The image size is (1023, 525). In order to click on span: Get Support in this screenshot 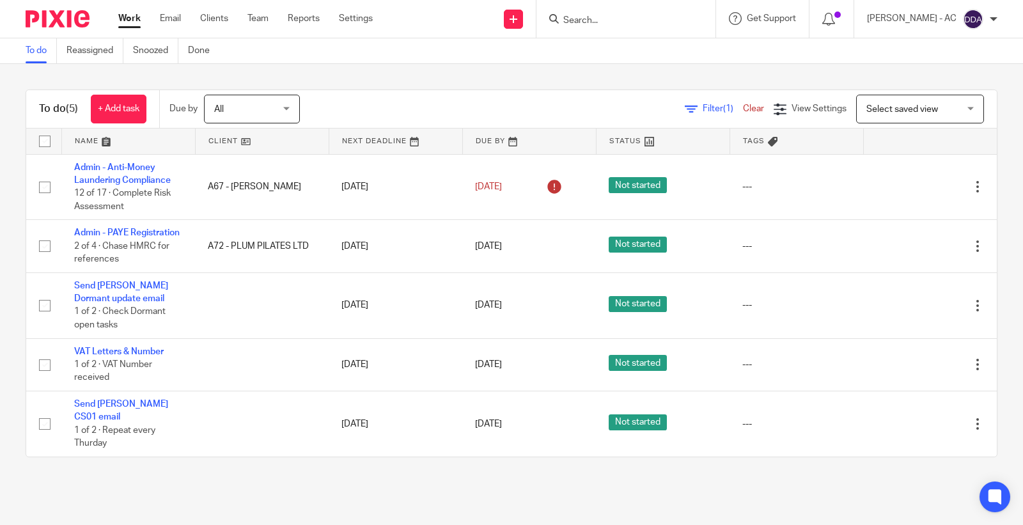, I will do `click(771, 19)`.